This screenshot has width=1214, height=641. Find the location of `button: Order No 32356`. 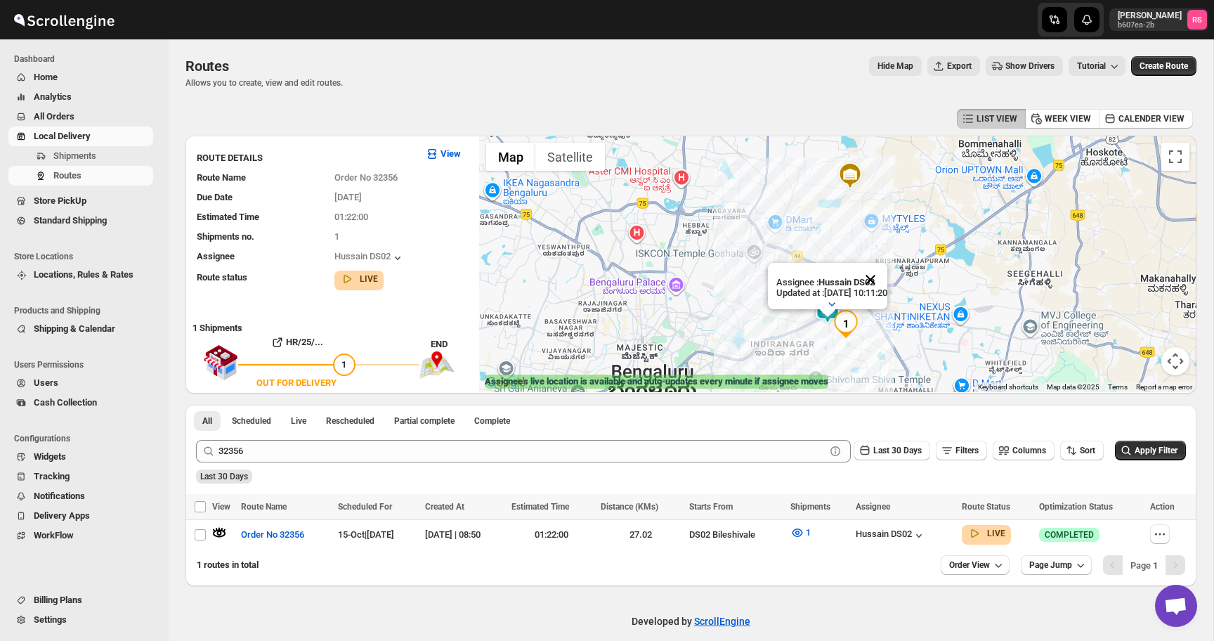

button: Order No 32356 is located at coordinates (273, 535).